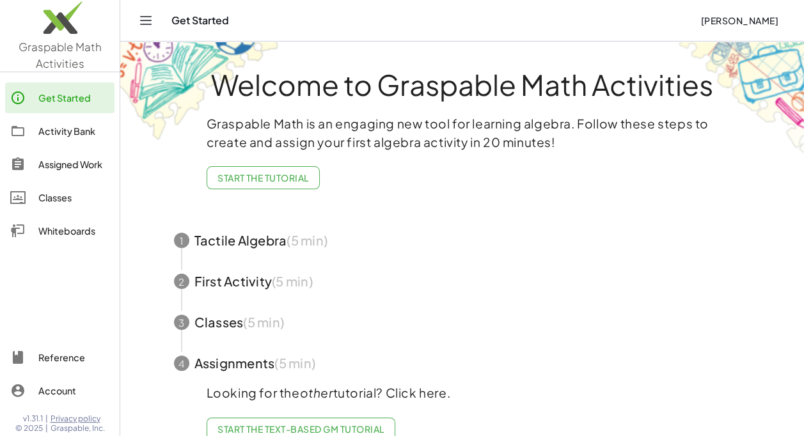 The height and width of the screenshot is (436, 804). I want to click on a: Whiteboards, so click(59, 231).